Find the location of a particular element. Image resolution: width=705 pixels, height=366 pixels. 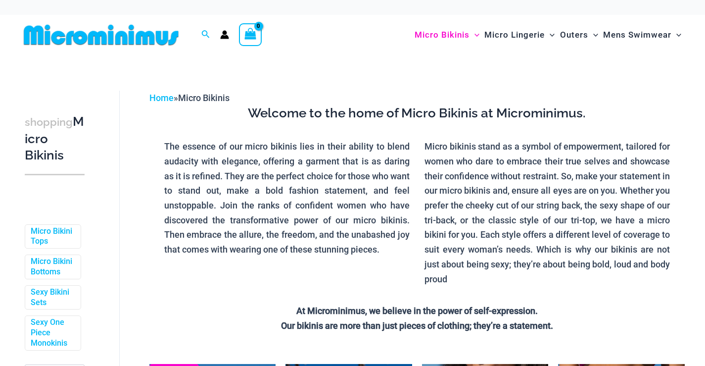

h3: Welcome to the home of Micro Bikinis at Microminimus. is located at coordinates (417, 113).